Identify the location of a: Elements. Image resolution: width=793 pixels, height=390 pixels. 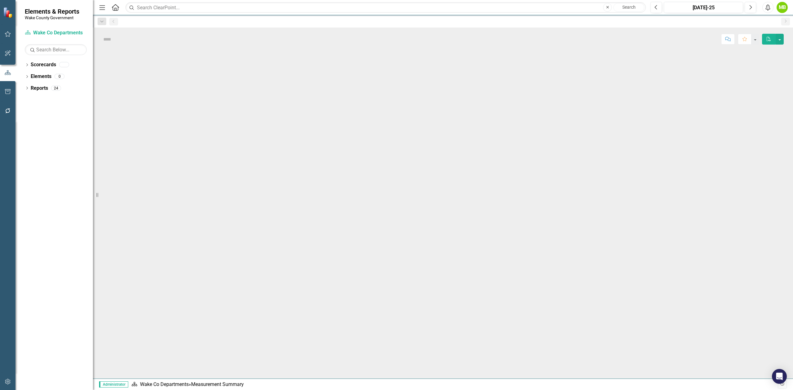
(41, 77).